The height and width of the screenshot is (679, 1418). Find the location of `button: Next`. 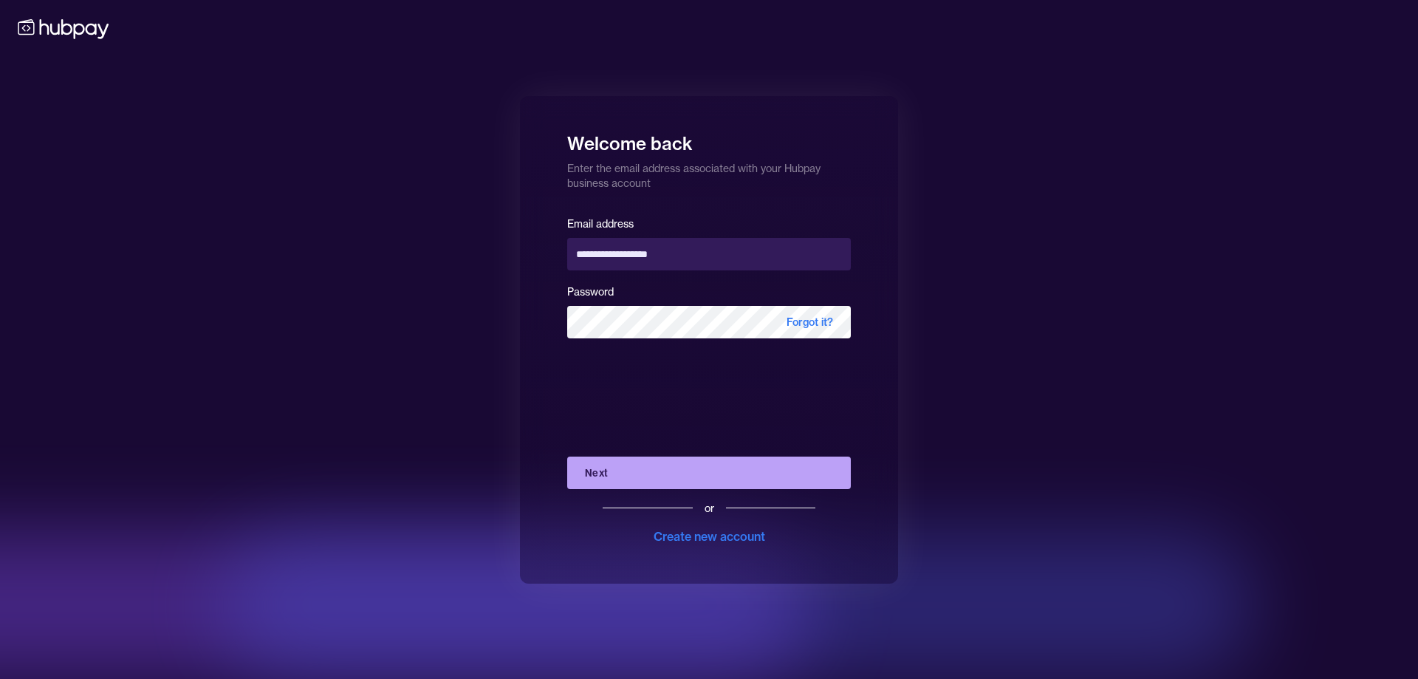

button: Next is located at coordinates (709, 473).